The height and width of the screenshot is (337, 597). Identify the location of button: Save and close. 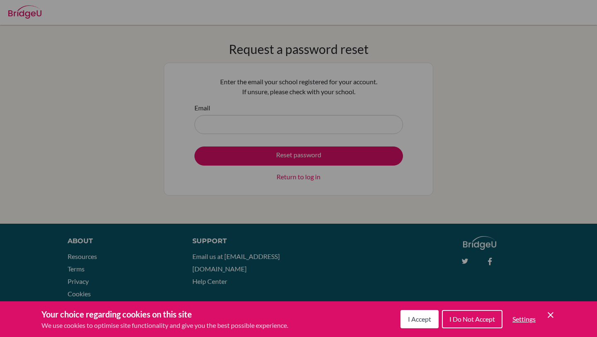
(550, 315).